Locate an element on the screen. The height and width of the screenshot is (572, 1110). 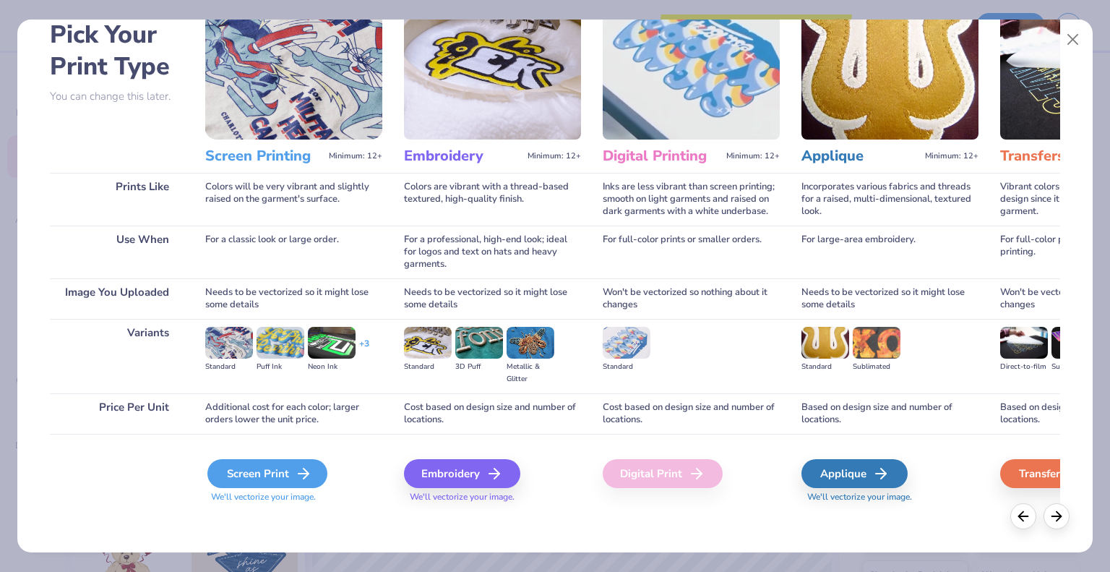
div: Use When is located at coordinates (116, 252).